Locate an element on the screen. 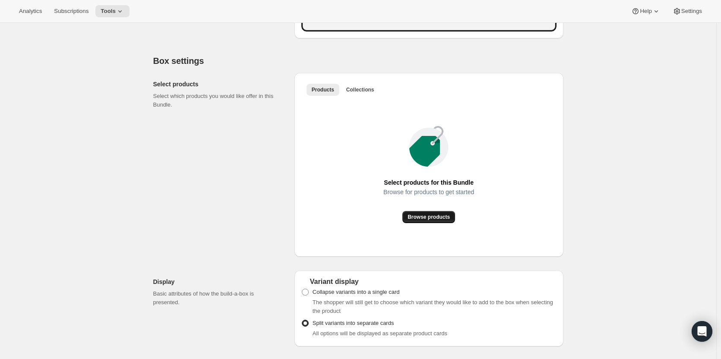 This screenshot has width=721, height=359. button: Browse products is located at coordinates (429, 217).